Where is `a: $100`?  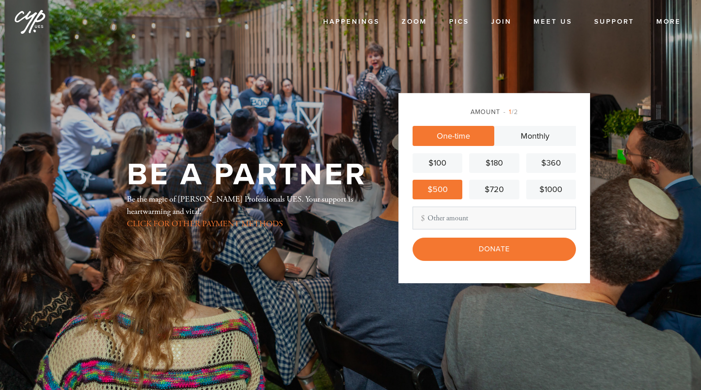
a: $100 is located at coordinates (437, 163).